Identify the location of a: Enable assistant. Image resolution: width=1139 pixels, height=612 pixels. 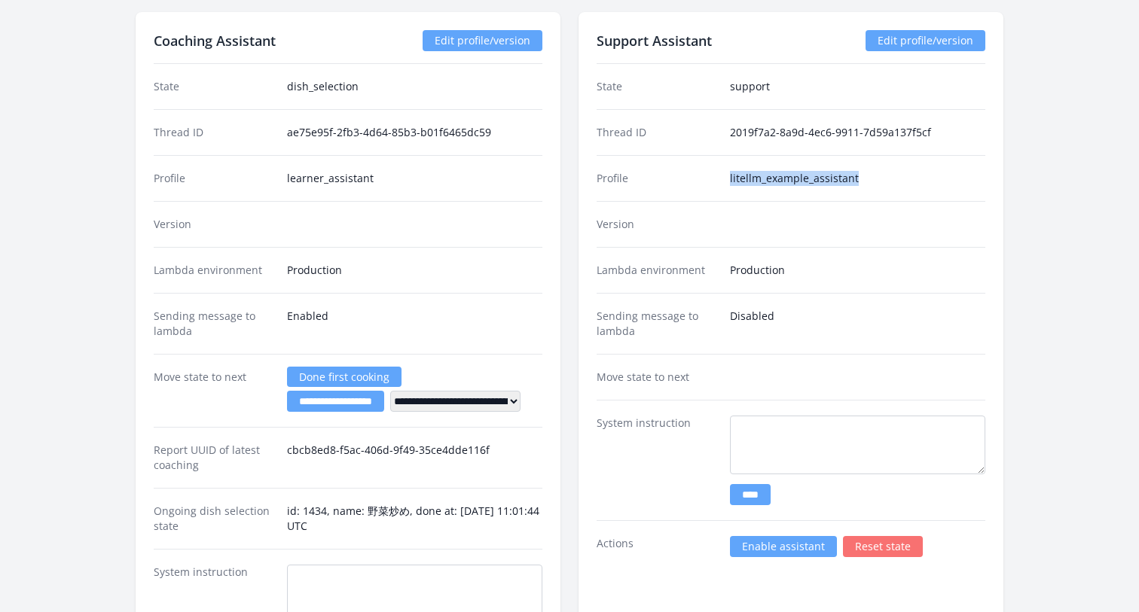
(783, 547).